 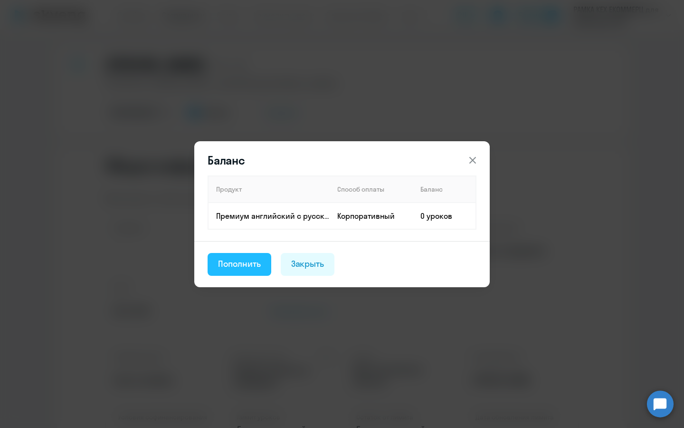 What do you see at coordinates (239, 264) in the screenshot?
I see `div: Пополнить` at bounding box center [239, 264].